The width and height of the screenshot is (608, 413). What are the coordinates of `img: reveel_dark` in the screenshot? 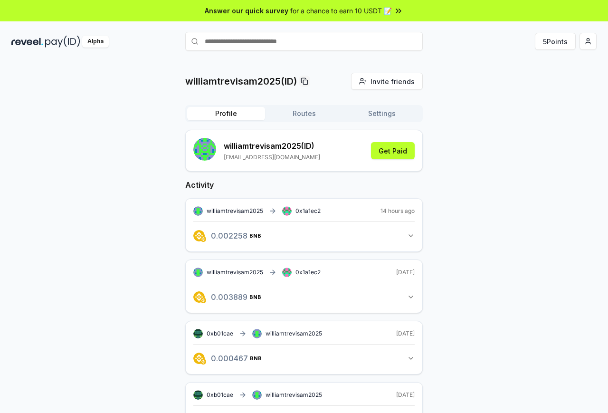 It's located at (27, 41).